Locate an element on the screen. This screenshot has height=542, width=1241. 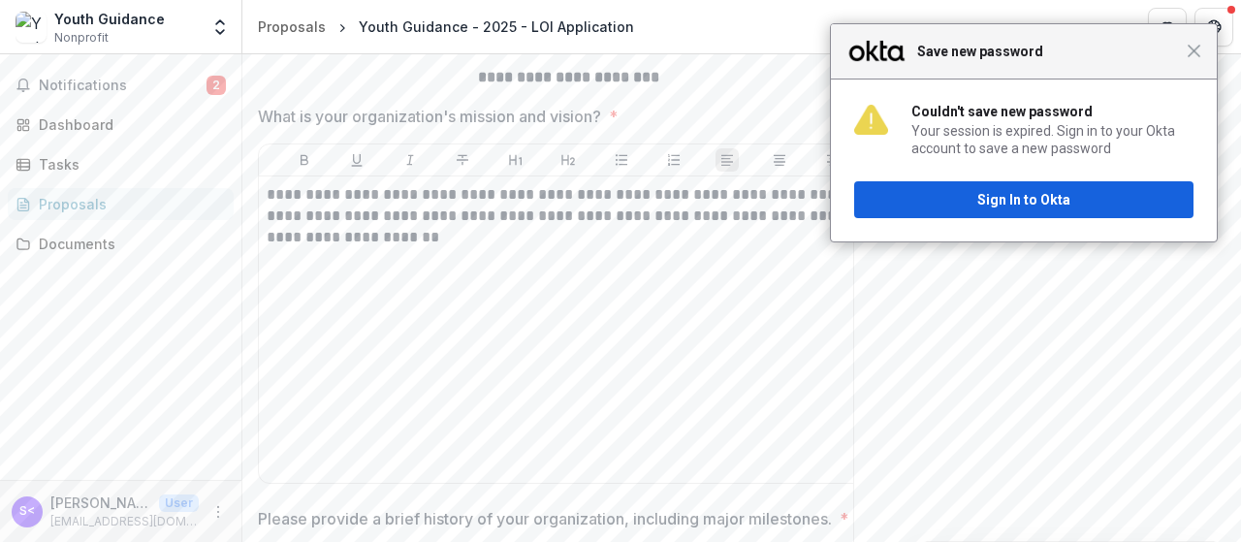
button: Align Right is located at coordinates (833, 160).